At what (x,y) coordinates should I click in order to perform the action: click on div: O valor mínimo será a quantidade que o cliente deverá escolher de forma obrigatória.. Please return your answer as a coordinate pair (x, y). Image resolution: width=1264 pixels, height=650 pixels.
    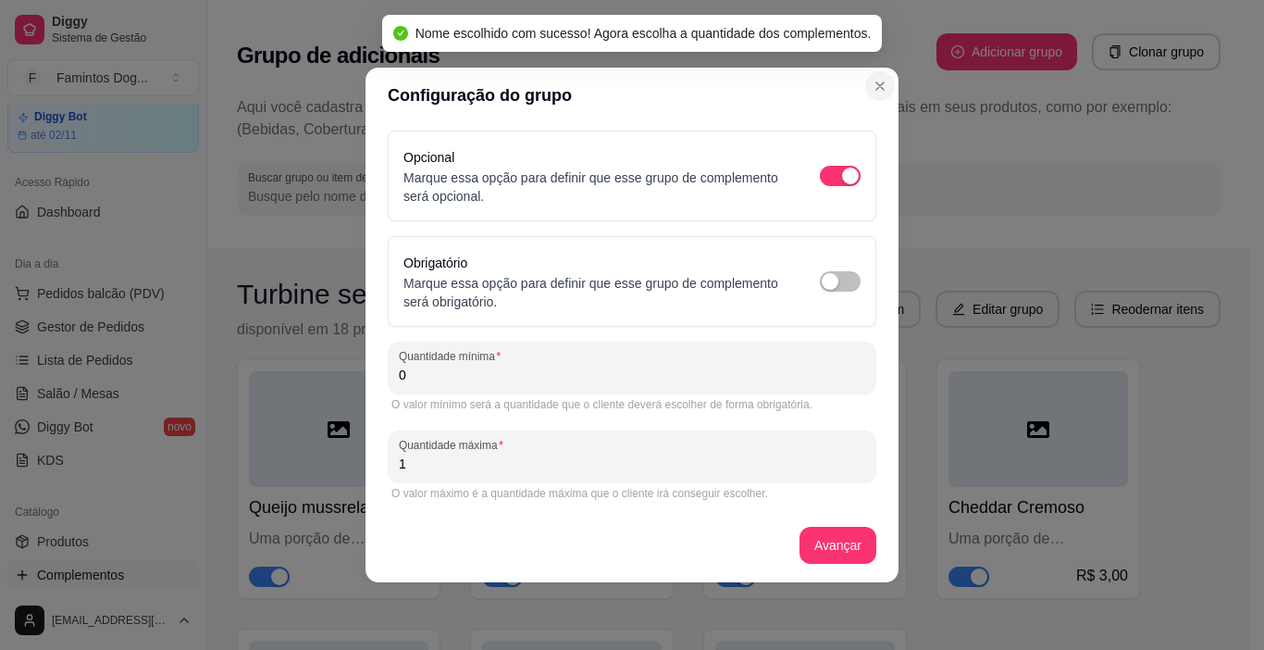
    Looking at the image, I should click on (632, 404).